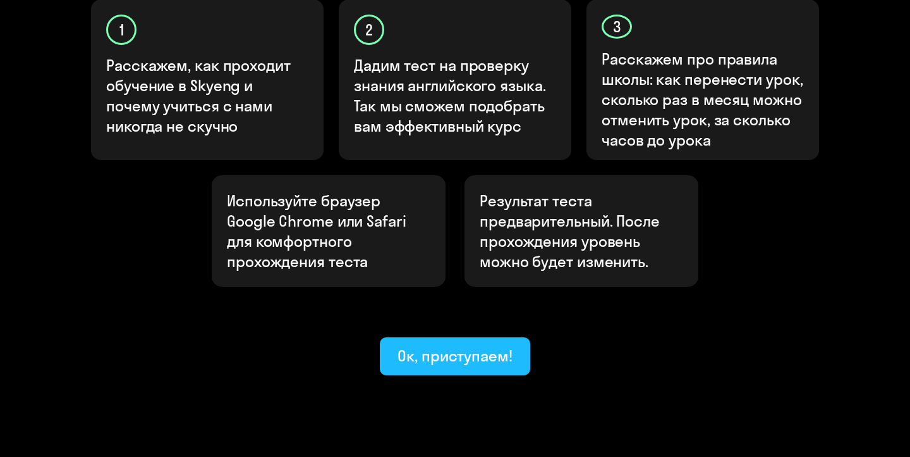 Image resolution: width=910 pixels, height=457 pixels. What do you see at coordinates (704, 99) in the screenshot?
I see `p: Расскажем про правила школы: как перенести урок, сколько раз в месяц можно отменить урок, за скол...` at bounding box center [704, 99].